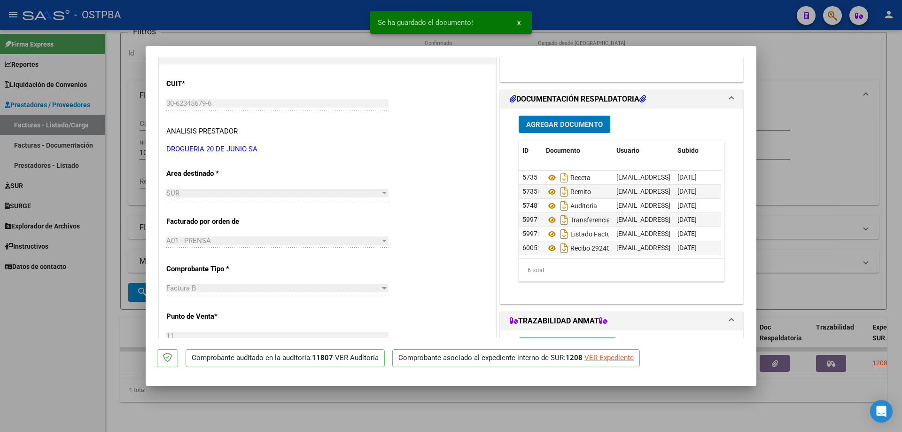  I want to click on span: A01 - PRENSA, so click(188, 241).